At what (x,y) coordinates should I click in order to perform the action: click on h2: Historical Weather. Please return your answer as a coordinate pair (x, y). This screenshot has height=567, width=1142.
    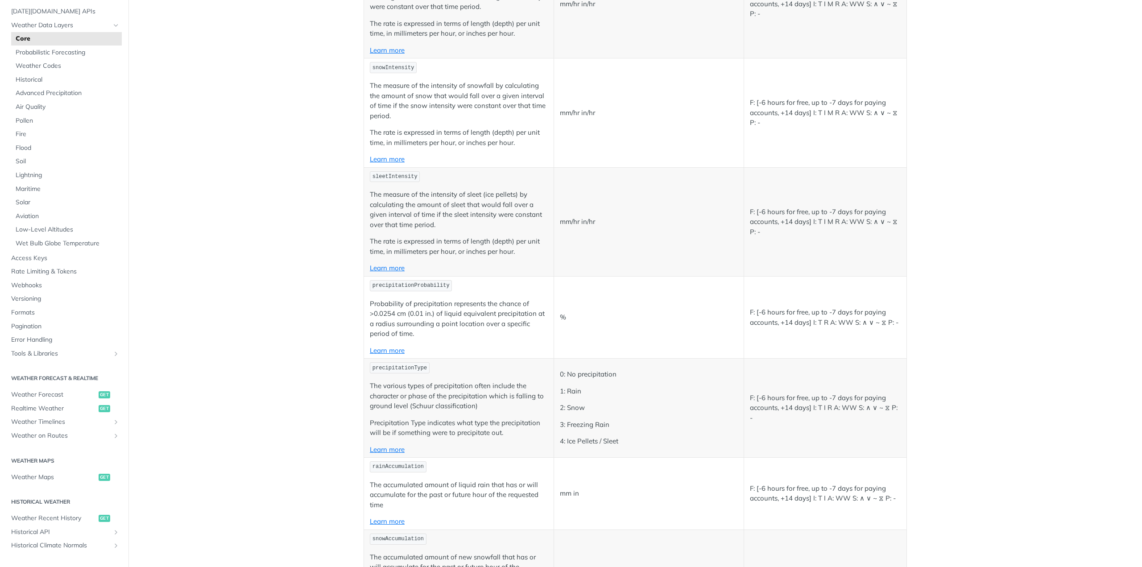
    Looking at the image, I should click on (64, 502).